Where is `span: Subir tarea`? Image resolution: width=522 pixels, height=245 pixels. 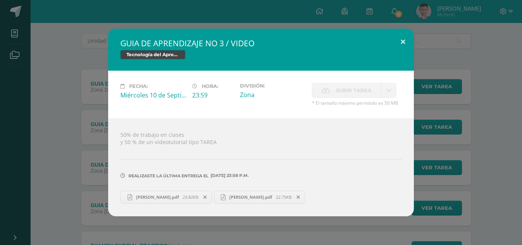
span: Subir tarea is located at coordinates (354, 90).